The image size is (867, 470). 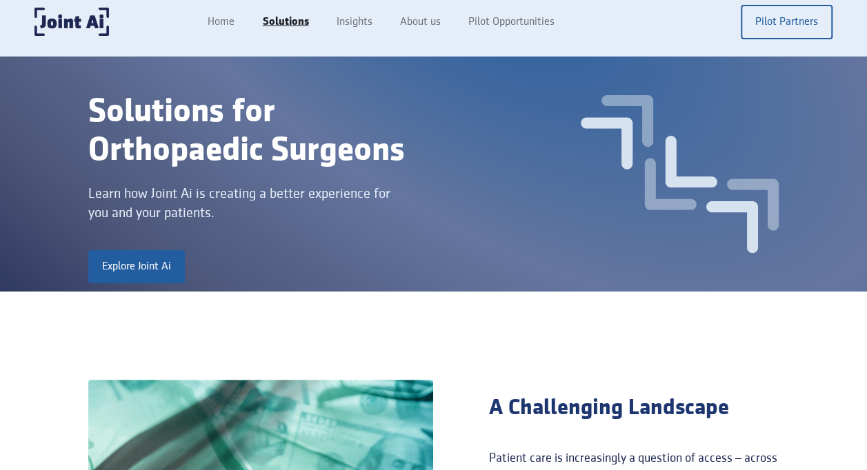 What do you see at coordinates (137, 267) in the screenshot?
I see `a: Explore Joint Ai` at bounding box center [137, 267].